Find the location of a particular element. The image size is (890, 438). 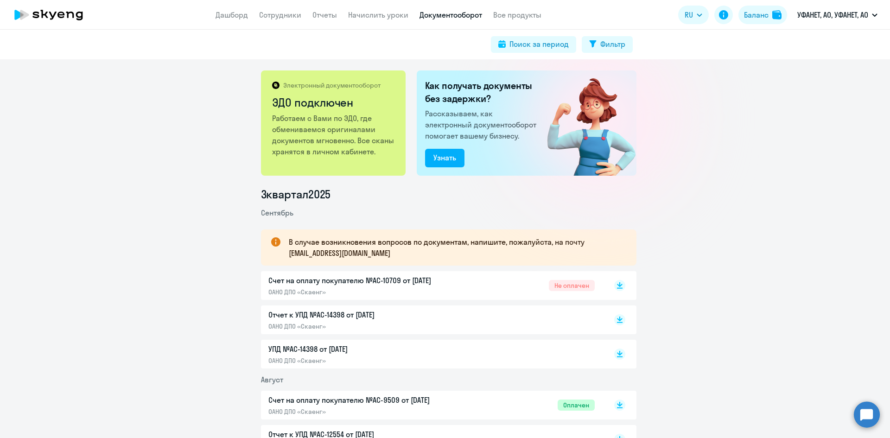

a: Документооборот is located at coordinates (450, 15).